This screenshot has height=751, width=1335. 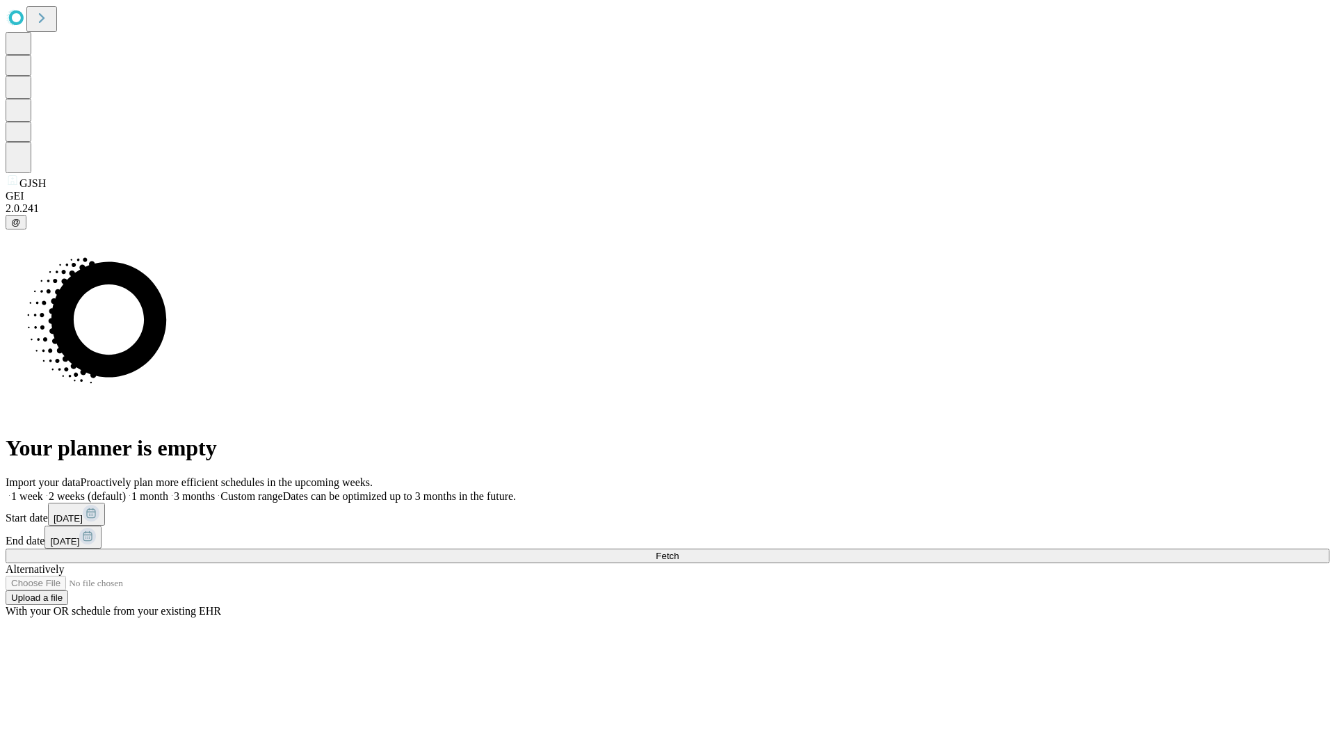 I want to click on div: End date, so click(x=668, y=537).